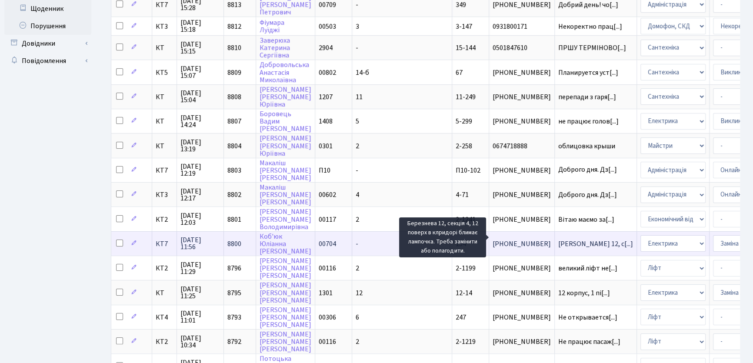  I want to click on span: 00306, so click(327, 317).